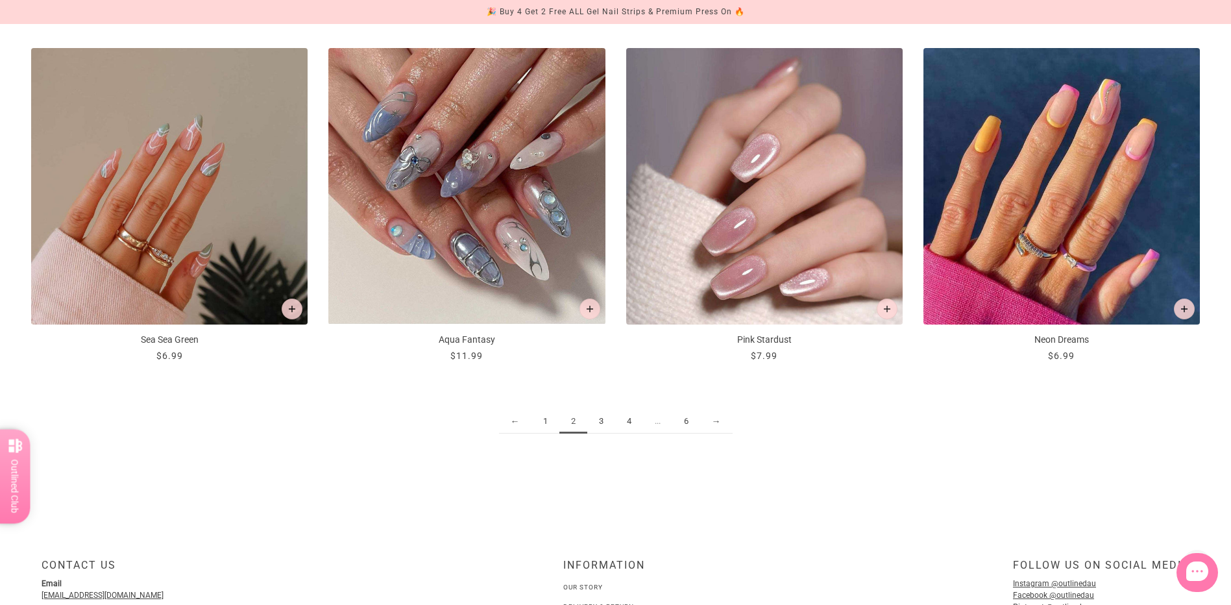 The height and width of the screenshot is (605, 1231). I want to click on div: Contact Us, so click(226, 570).